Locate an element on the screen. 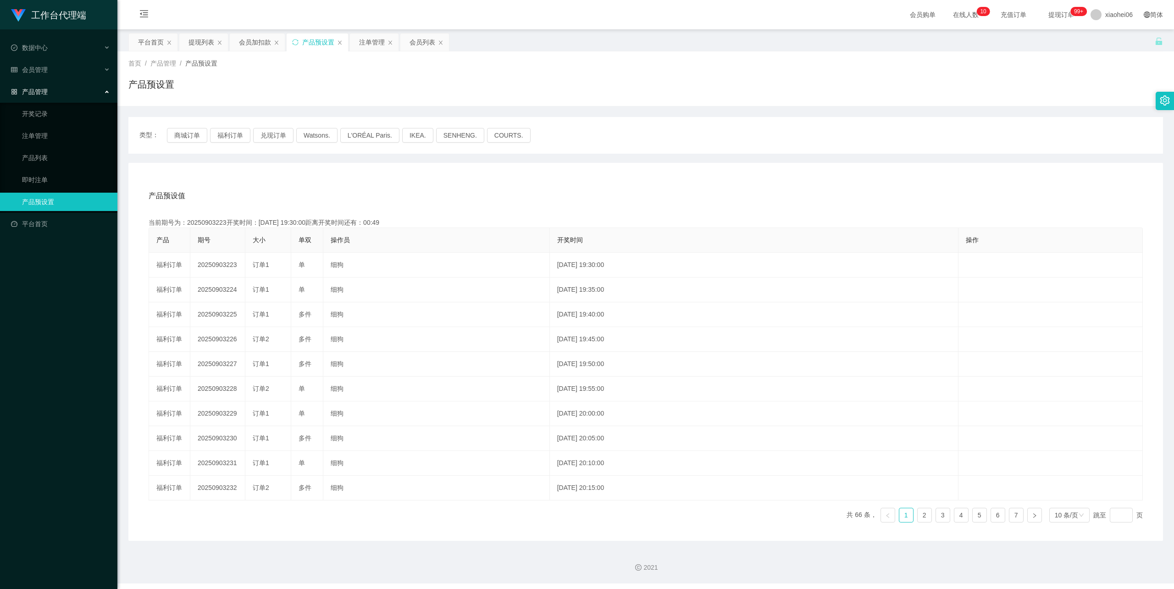 This screenshot has width=1174, height=589. li: 6 is located at coordinates (998, 515).